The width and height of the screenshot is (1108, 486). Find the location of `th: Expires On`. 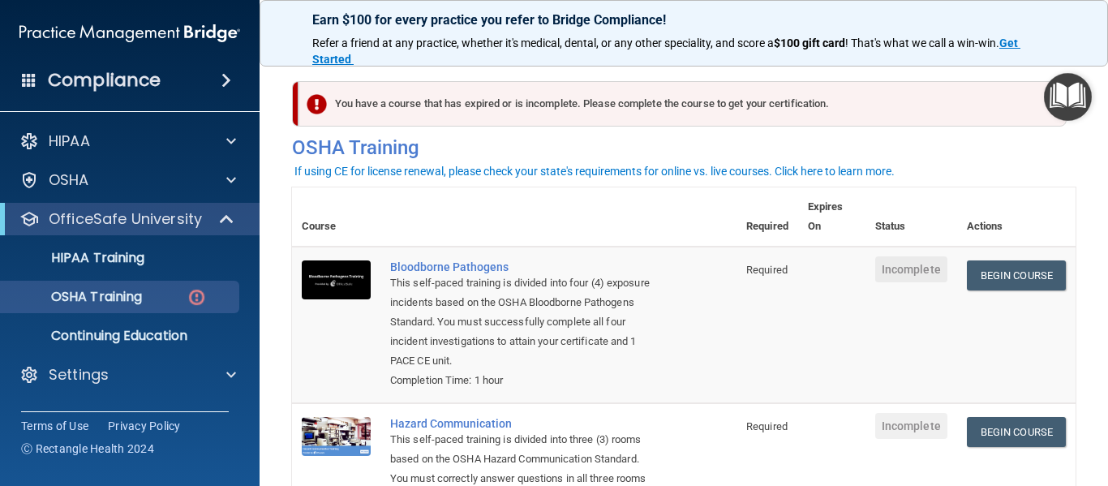

th: Expires On is located at coordinates (831, 217).